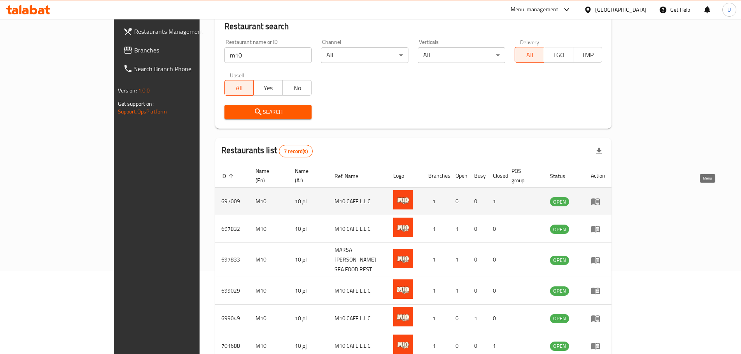  What do you see at coordinates (534, 10) in the screenshot?
I see `div: Menu-management` at bounding box center [534, 10].